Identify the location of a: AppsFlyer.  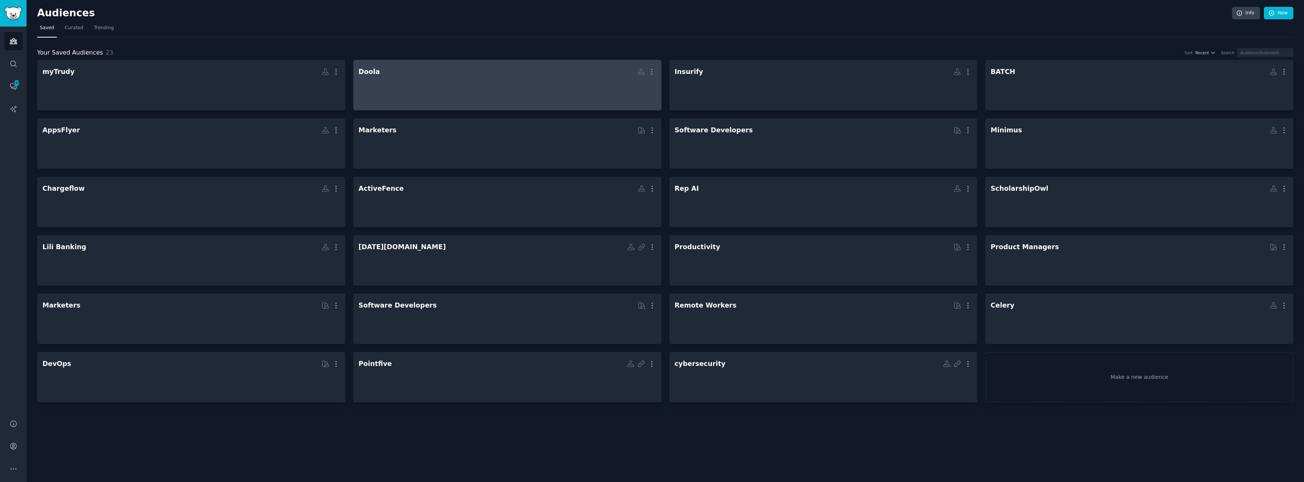
(191, 143).